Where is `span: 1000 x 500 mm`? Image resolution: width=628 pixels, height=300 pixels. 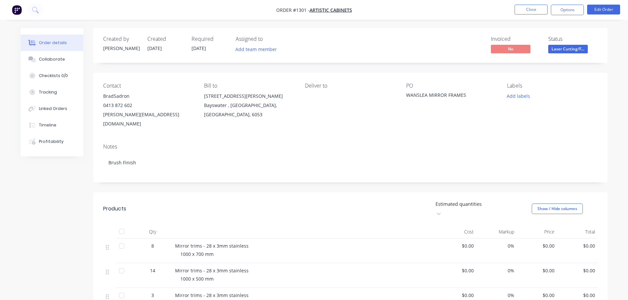
span: 1000 x 500 mm is located at coordinates (197, 279).